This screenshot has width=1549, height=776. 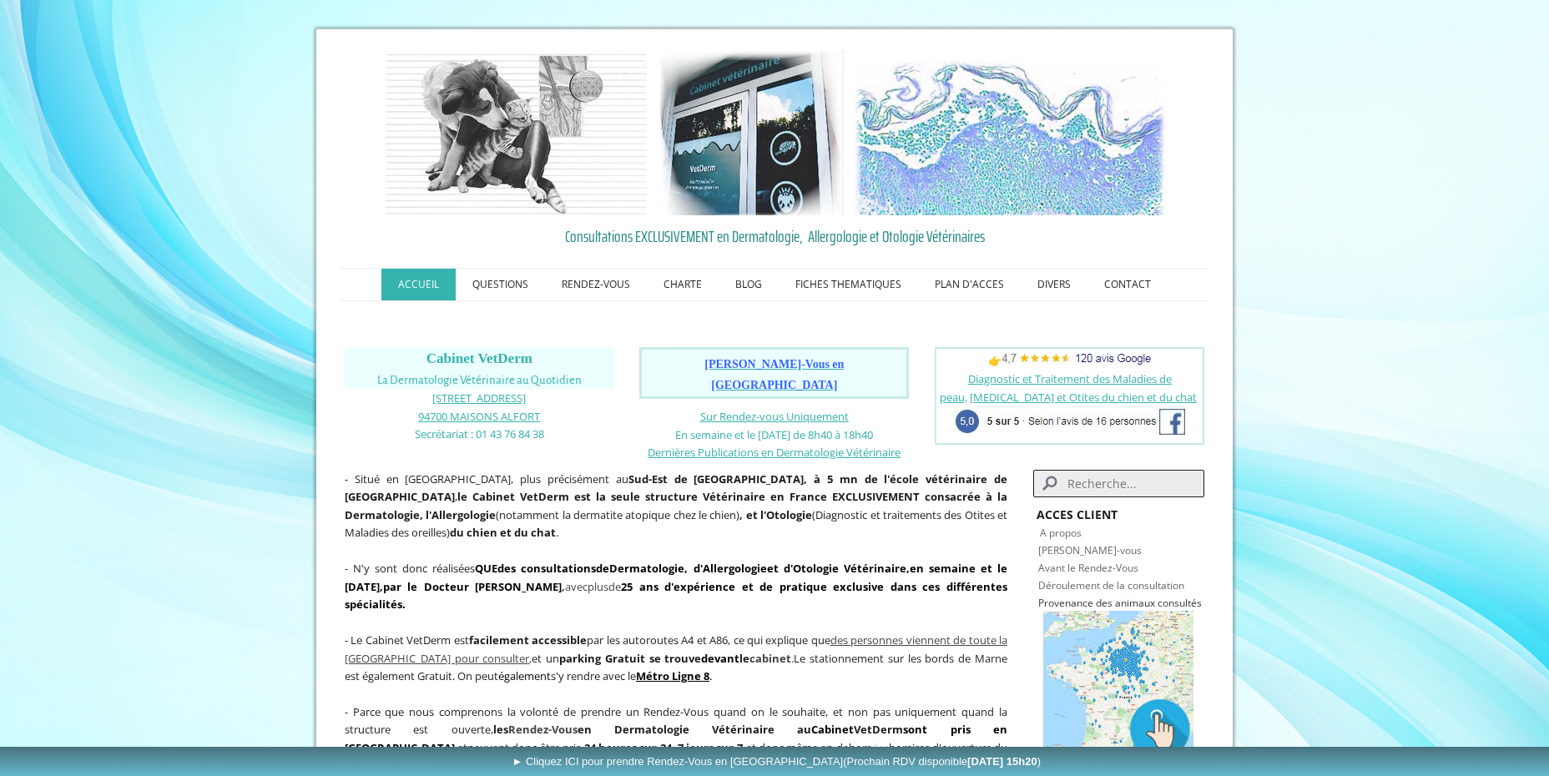 What do you see at coordinates (774, 236) in the screenshot?
I see `span: Consultations EXCLUSIVEMENT en Dermatologie, Allergologie et Otologie Vétérinaires` at bounding box center [774, 236].